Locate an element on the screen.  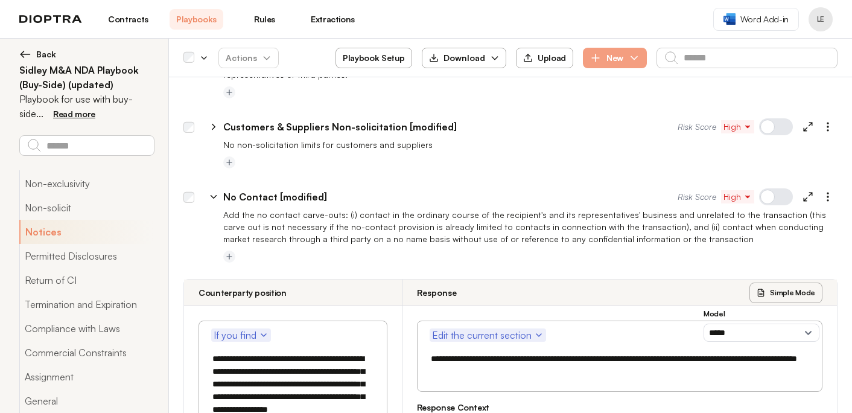
div: Upload is located at coordinates (544, 58).